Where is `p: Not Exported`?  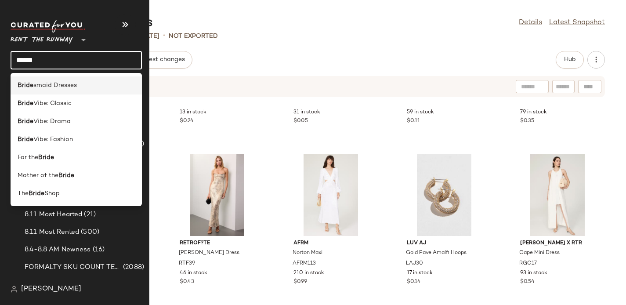
p: Not Exported is located at coordinates (193, 36).